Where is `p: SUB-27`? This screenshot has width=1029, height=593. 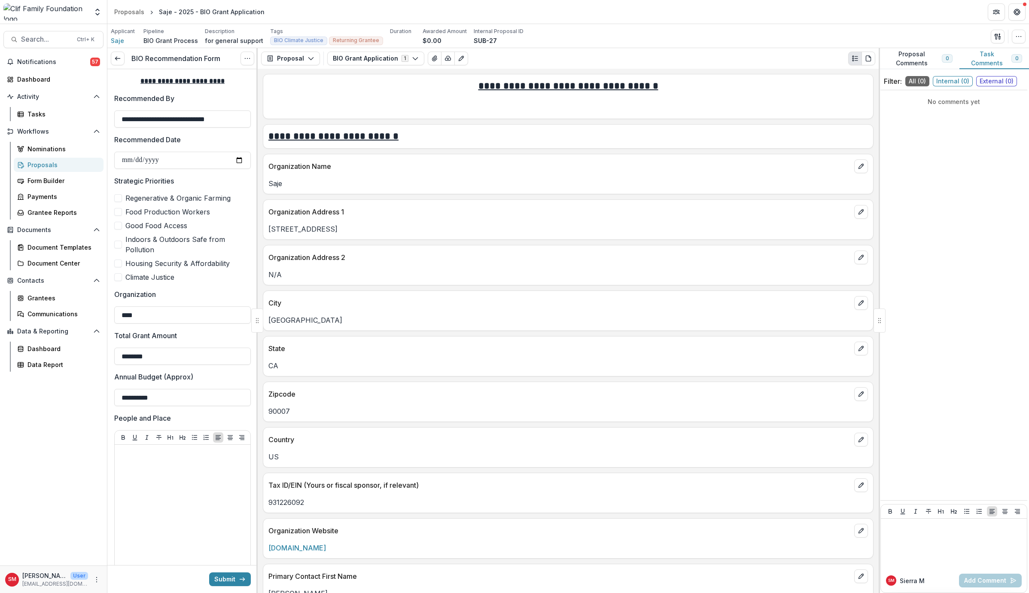 p: SUB-27 is located at coordinates (485, 40).